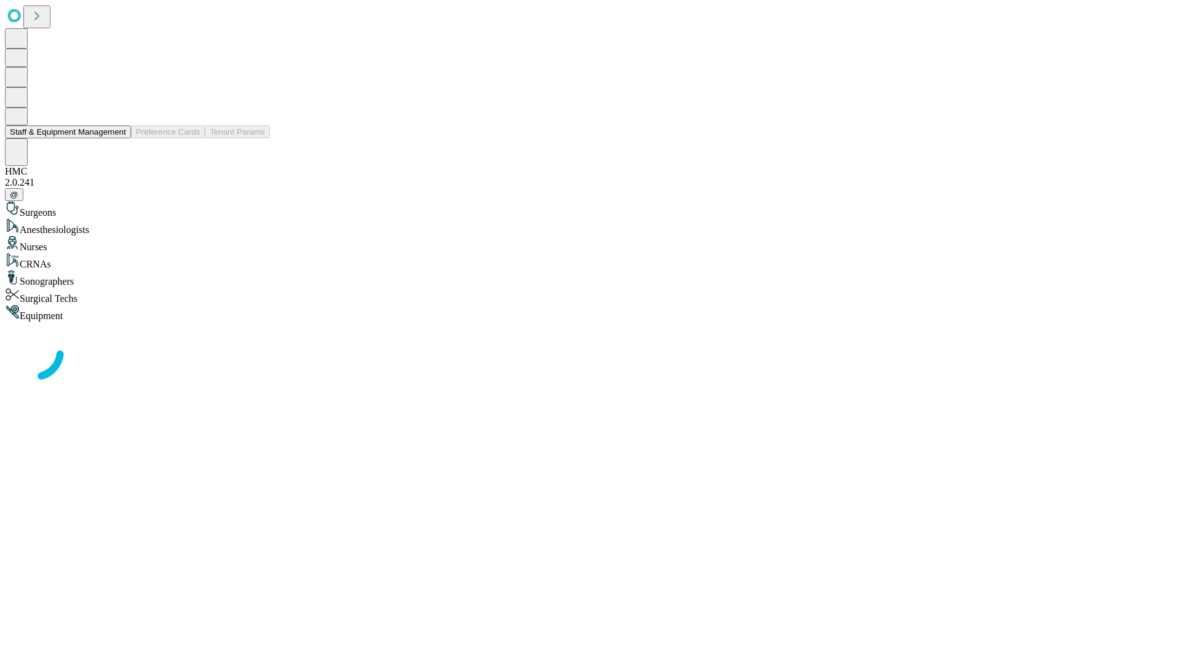  What do you see at coordinates (590, 261) in the screenshot?
I see `div: CRNAs` at bounding box center [590, 261].